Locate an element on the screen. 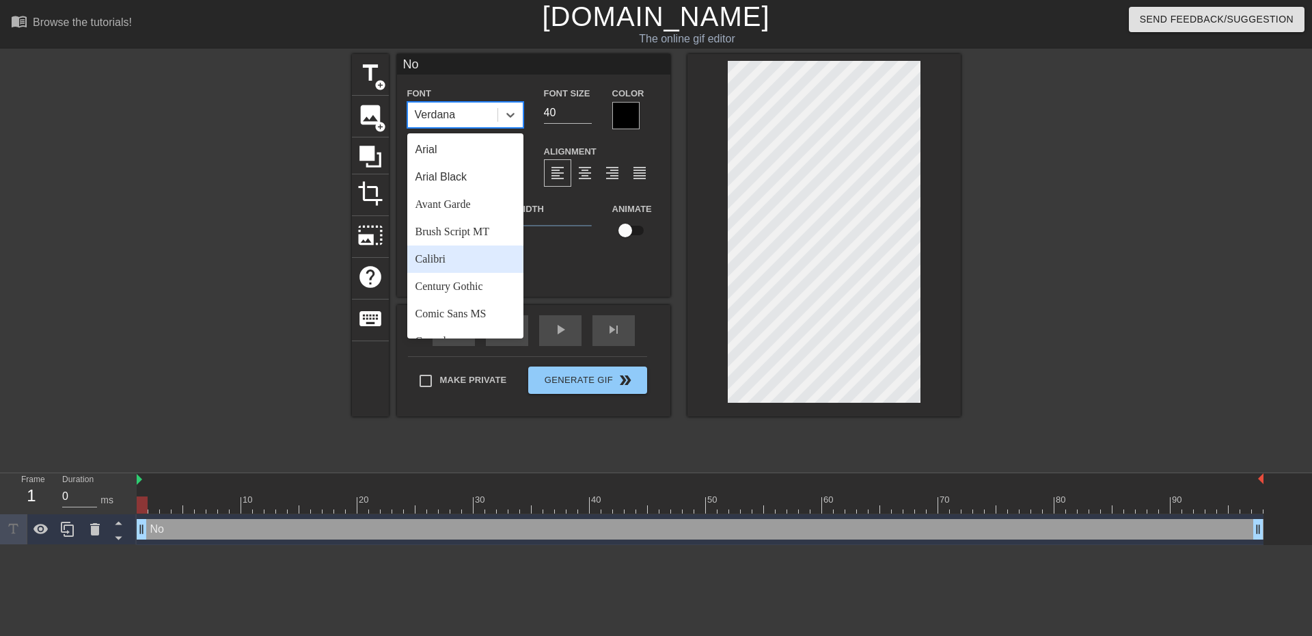 This screenshot has height=636, width=1312. button: Generate Gif is located at coordinates (587, 380).